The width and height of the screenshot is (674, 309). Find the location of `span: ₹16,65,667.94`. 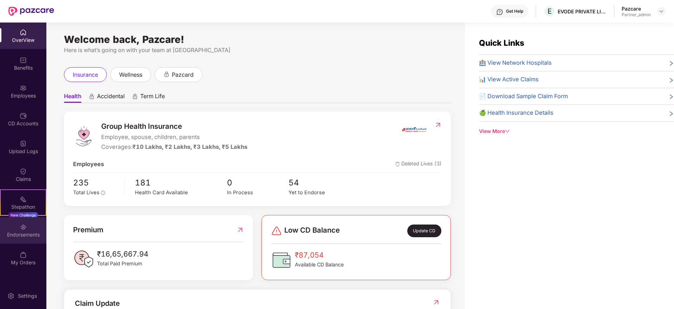

span: ₹16,65,667.94 is located at coordinates (123, 254).